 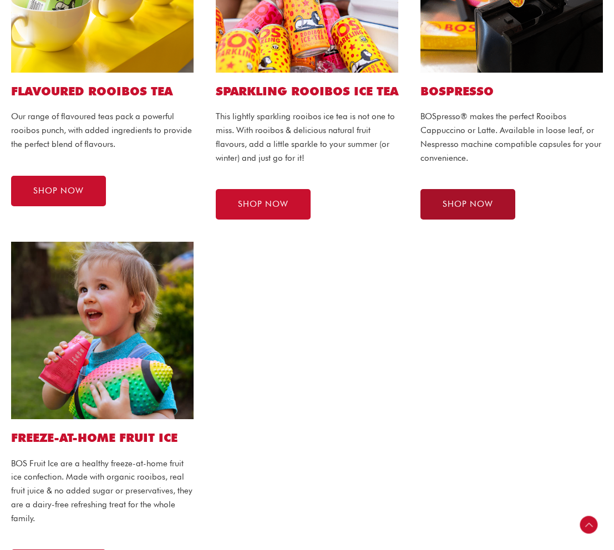 What do you see at coordinates (307, 91) in the screenshot?
I see `h2: SPARKLING ROOIBOS ICE TEA` at bounding box center [307, 91].